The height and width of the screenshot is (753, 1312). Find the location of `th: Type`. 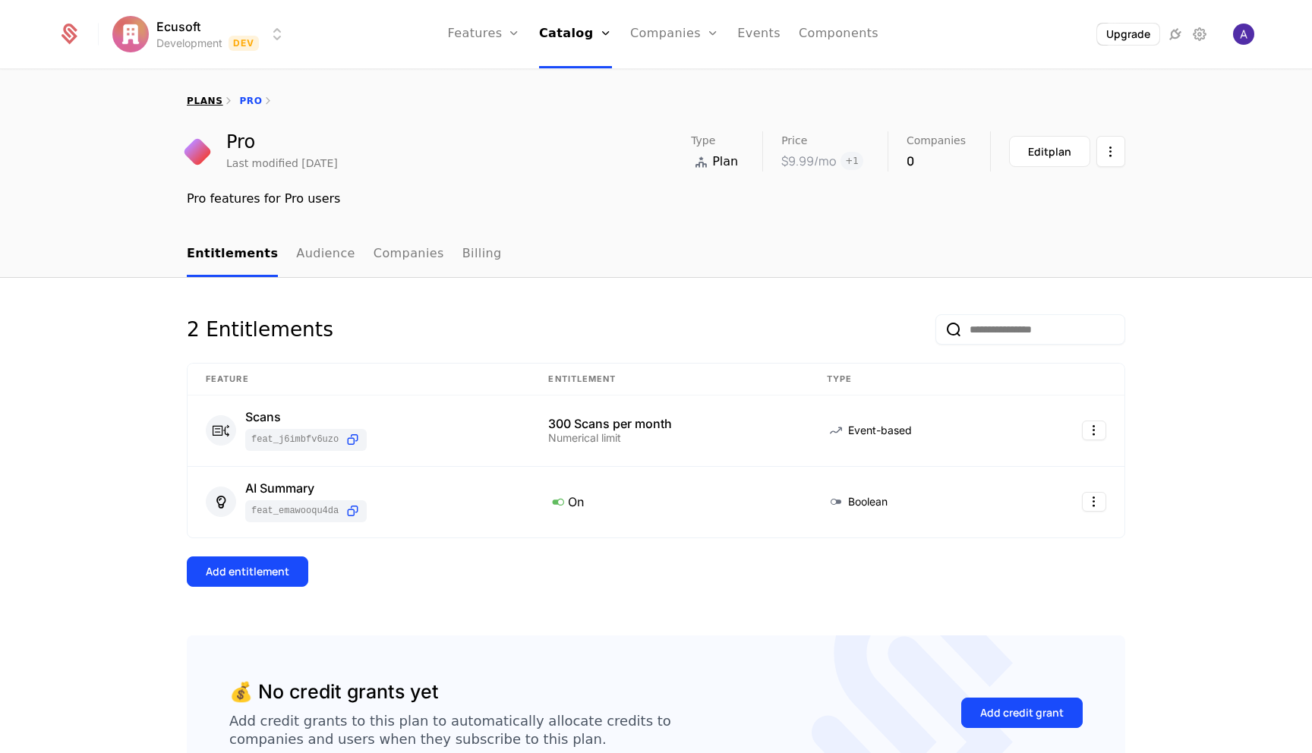

th: Type is located at coordinates (914, 379).